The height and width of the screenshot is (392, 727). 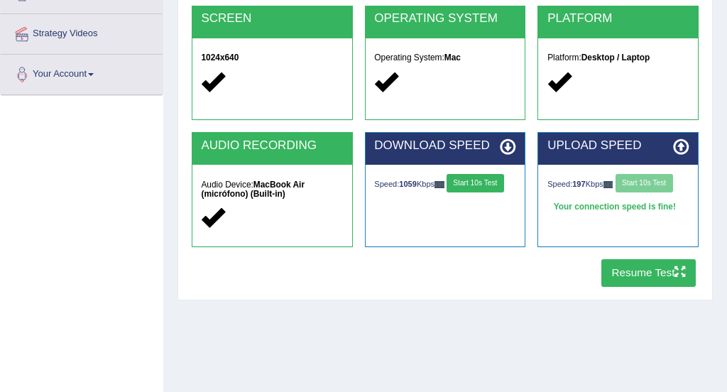 What do you see at coordinates (408, 184) in the screenshot?
I see `strong: 1059` at bounding box center [408, 184].